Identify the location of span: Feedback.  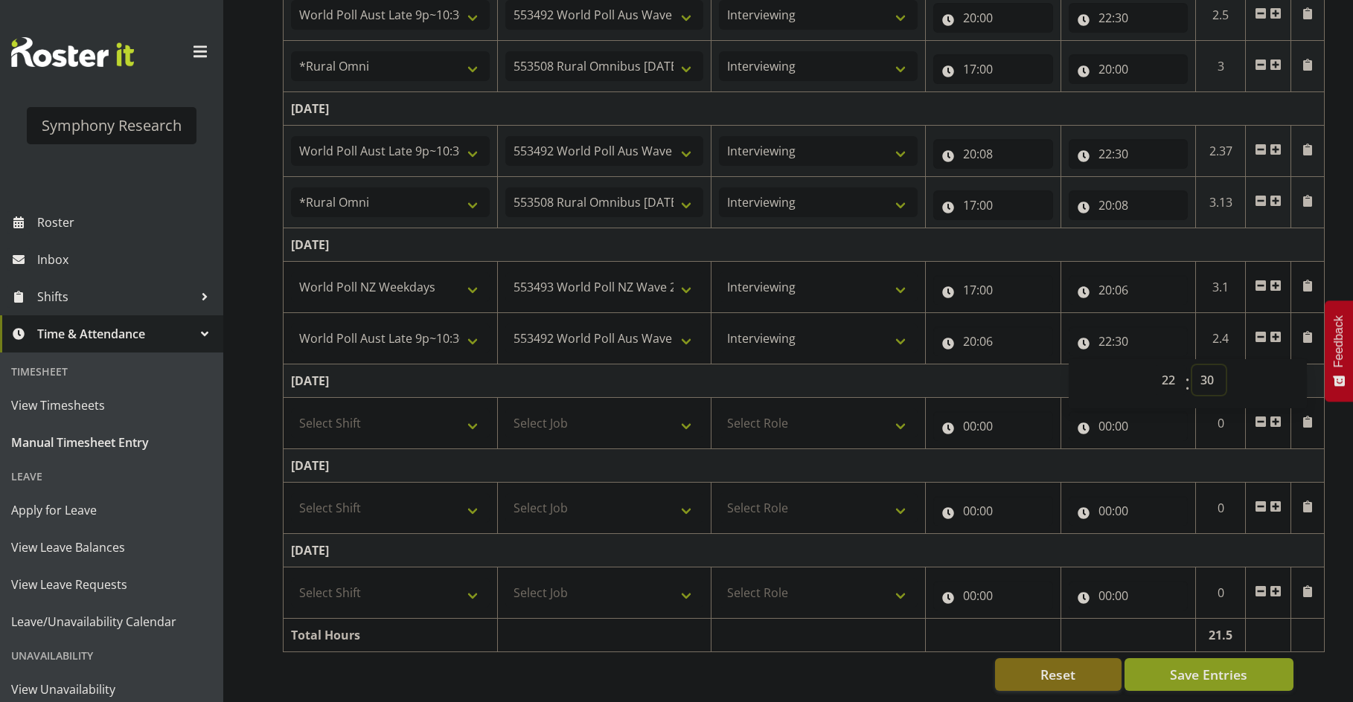
(1339, 342).